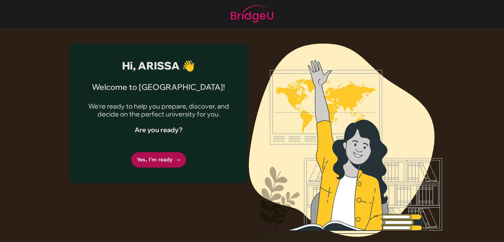 This screenshot has width=504, height=242. What do you see at coordinates (158, 130) in the screenshot?
I see `h4: Are you ready?` at bounding box center [158, 130].